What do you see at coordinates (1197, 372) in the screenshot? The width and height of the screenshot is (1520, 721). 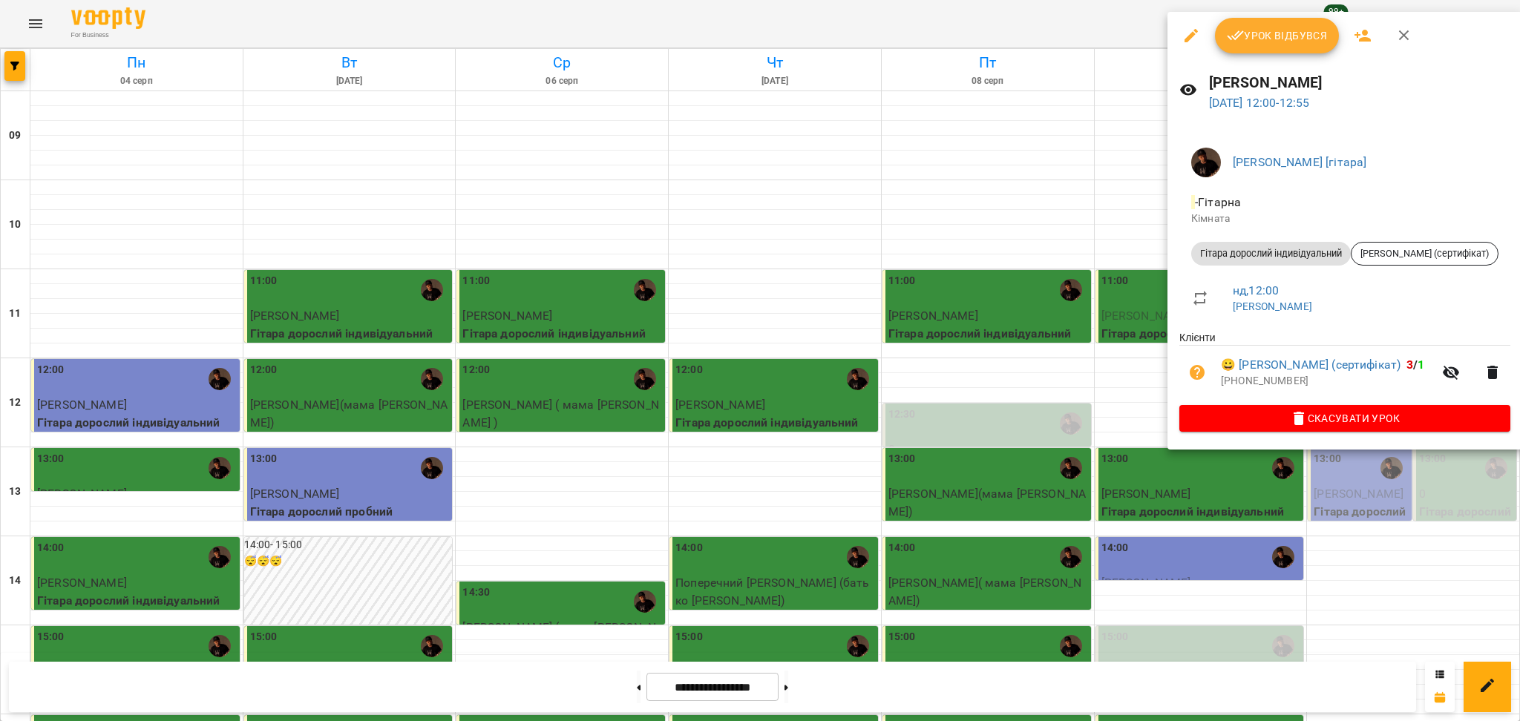 I see `button: Візит ще не сплачено. Додати оплату?` at bounding box center [1197, 372].